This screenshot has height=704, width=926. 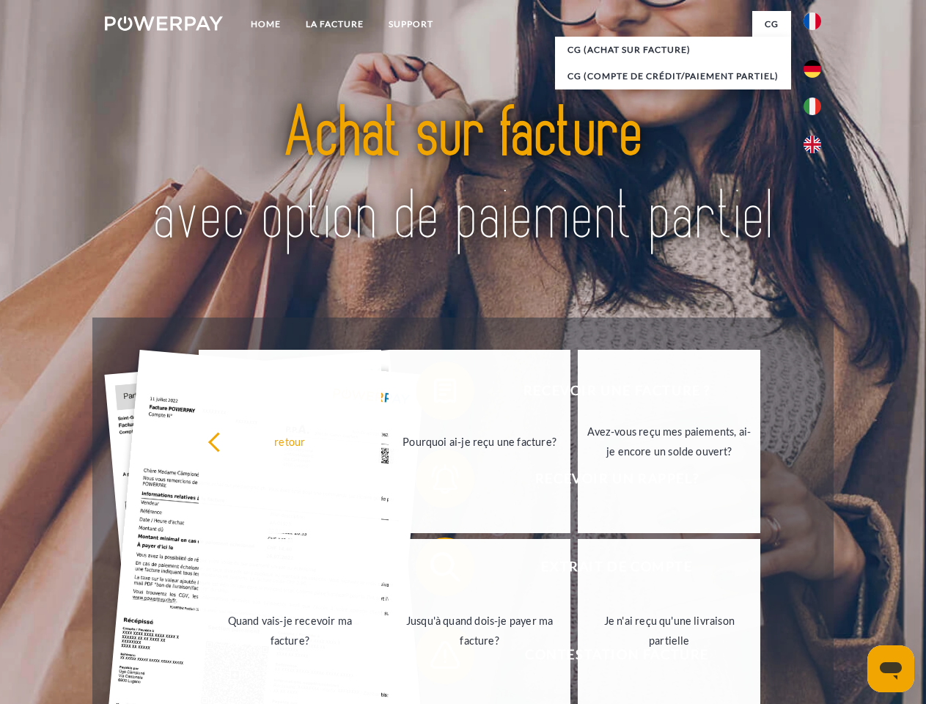 I want to click on a: CG (achat sur facture), so click(x=673, y=50).